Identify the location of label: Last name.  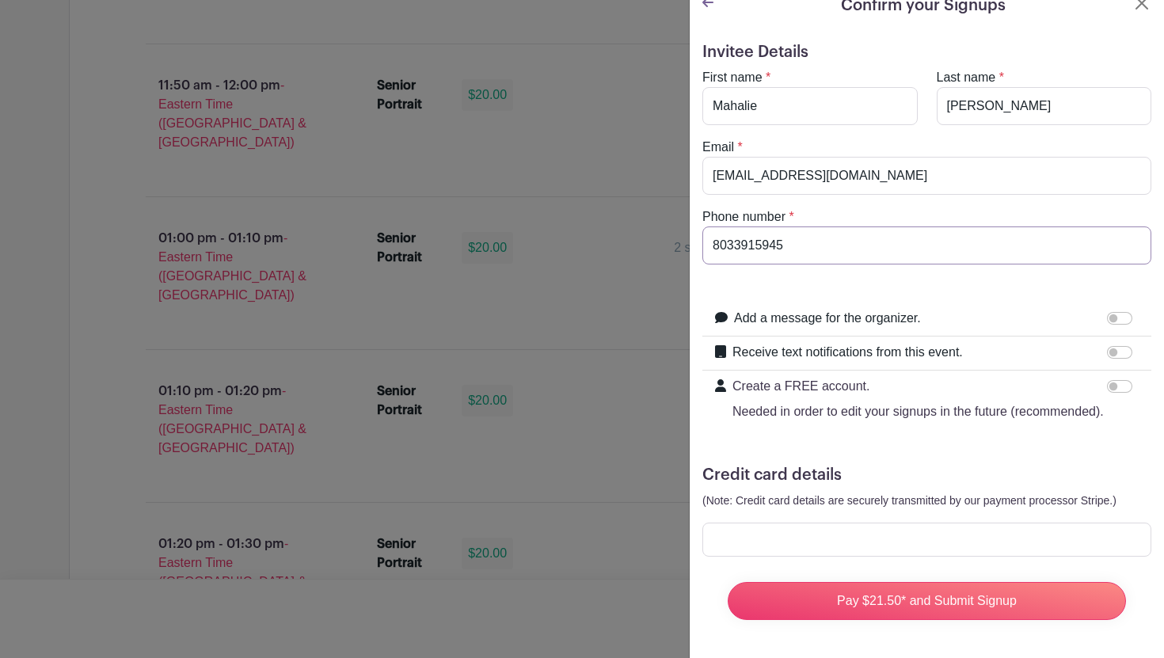
(966, 78).